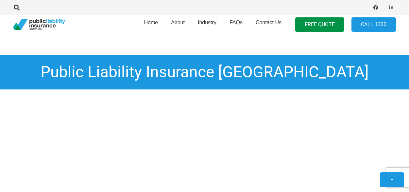 The height and width of the screenshot is (192, 409). Describe the element at coordinates (236, 25) in the screenshot. I see `a: FAQs` at that location.